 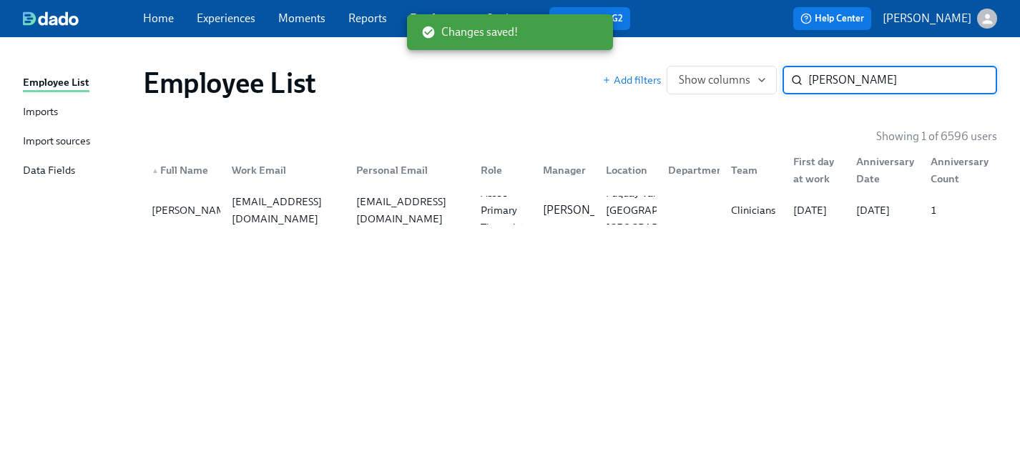 What do you see at coordinates (722, 80) in the screenshot?
I see `button: Show columns` at bounding box center [722, 80].